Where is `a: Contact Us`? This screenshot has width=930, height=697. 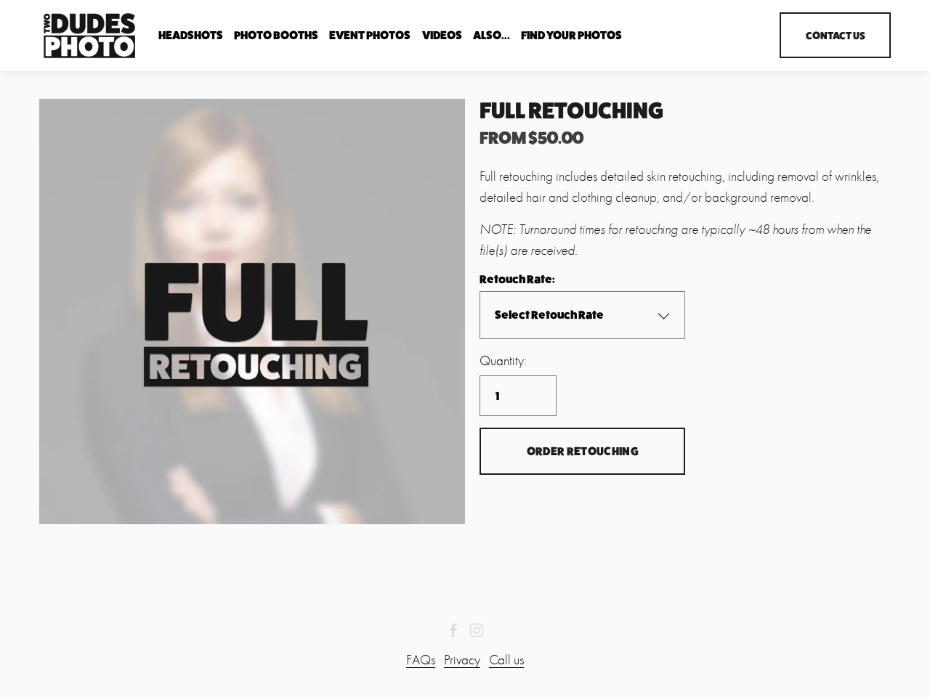 a: Contact Us is located at coordinates (835, 35).